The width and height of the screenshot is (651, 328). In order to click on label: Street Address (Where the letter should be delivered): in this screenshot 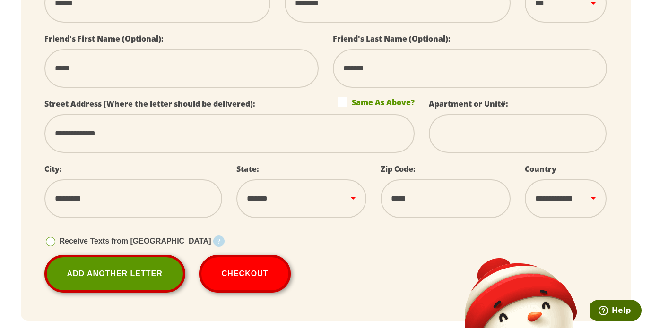, I will do `click(150, 104)`.